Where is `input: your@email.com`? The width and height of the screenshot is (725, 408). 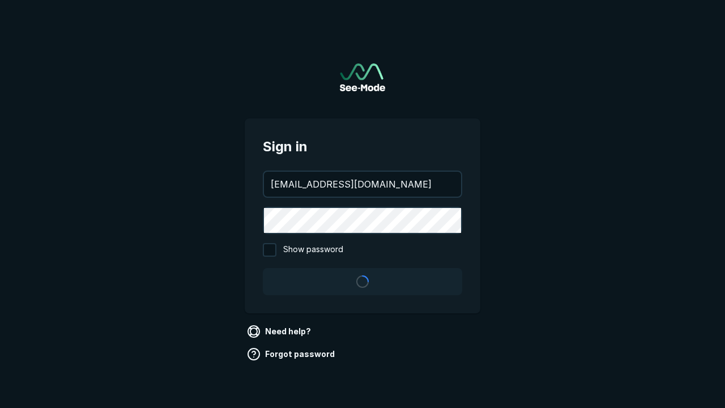
input: your@email.com is located at coordinates (362, 184).